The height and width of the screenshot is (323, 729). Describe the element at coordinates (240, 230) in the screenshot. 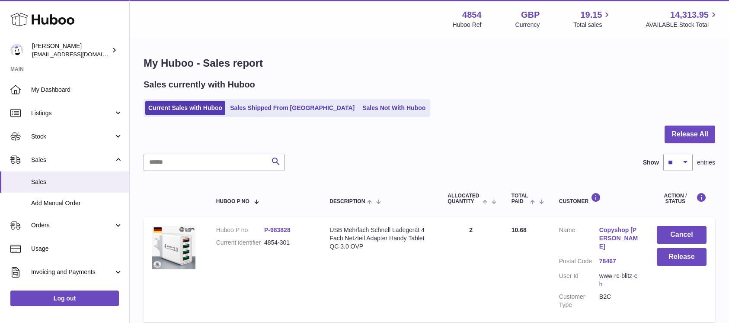

I see `dt: Huboo P no` at that location.